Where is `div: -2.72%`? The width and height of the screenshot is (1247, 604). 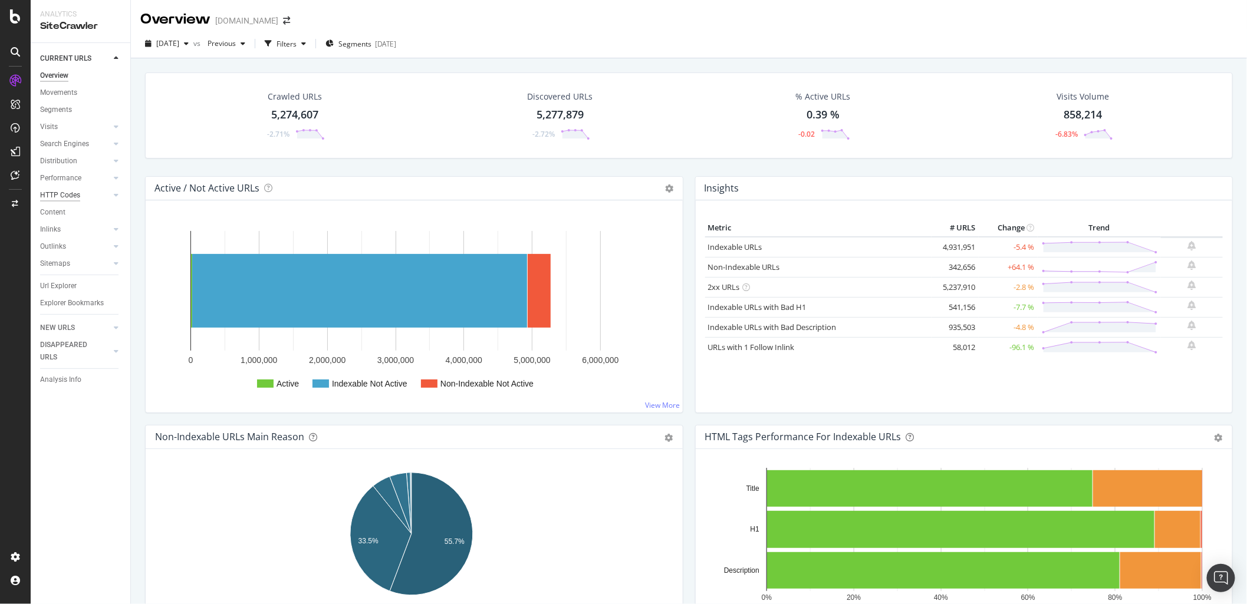 div: -2.72% is located at coordinates (543, 134).